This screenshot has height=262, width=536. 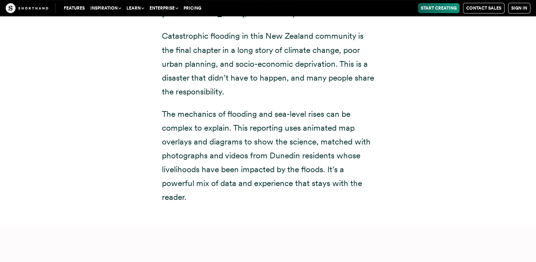 I want to click on button: Enterprise, so click(x=164, y=8).